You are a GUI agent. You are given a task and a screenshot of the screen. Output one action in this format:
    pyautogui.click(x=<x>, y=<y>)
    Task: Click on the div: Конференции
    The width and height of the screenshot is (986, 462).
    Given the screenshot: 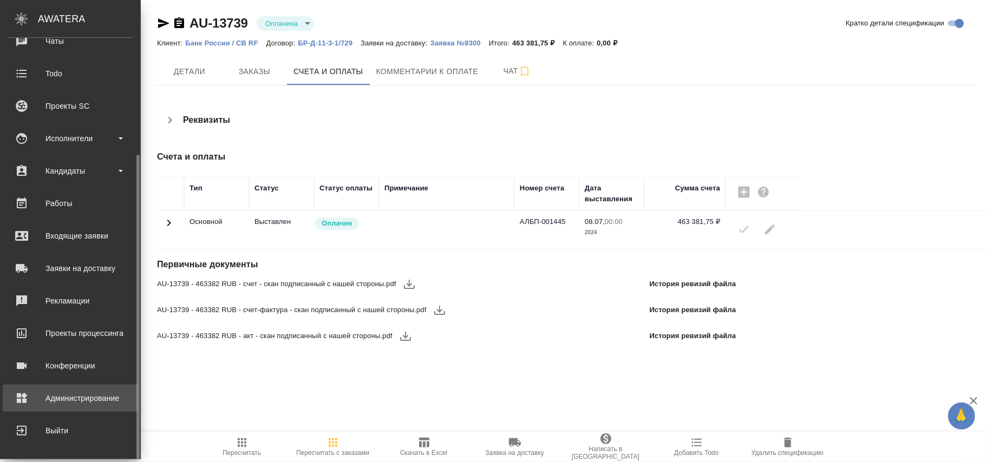 What is the action you would take?
    pyautogui.click(x=70, y=366)
    